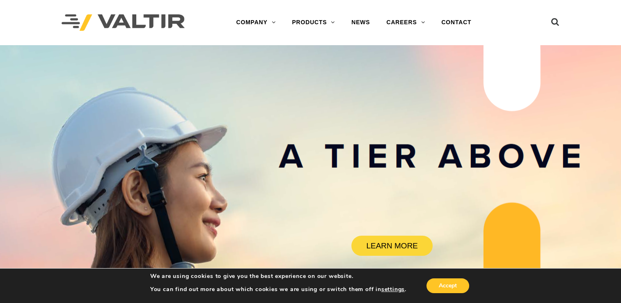 The height and width of the screenshot is (303, 621). What do you see at coordinates (393, 289) in the screenshot?
I see `button: settings` at bounding box center [393, 289].